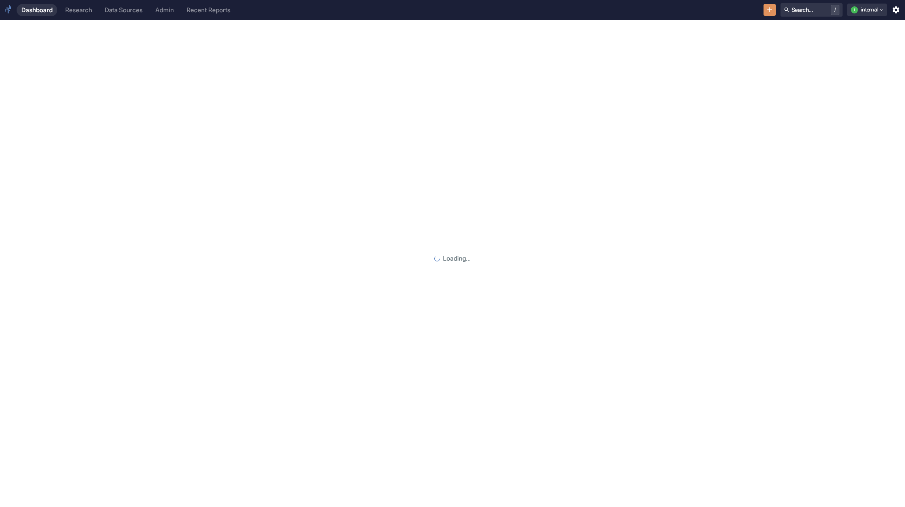 The image size is (905, 507). What do you see at coordinates (124, 10) in the screenshot?
I see `a: Data Sources` at bounding box center [124, 10].